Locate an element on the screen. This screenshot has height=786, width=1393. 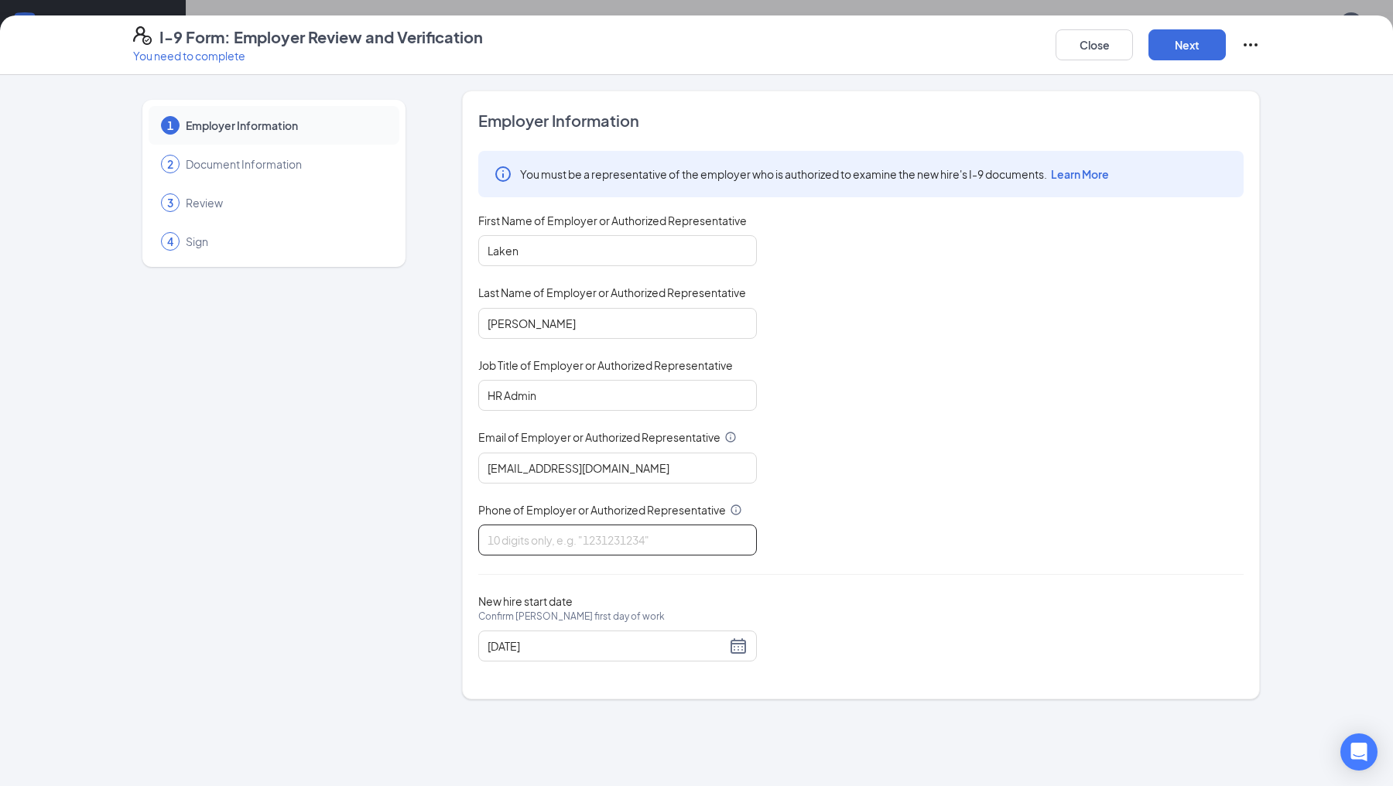
span: Learn More is located at coordinates (1080, 174).